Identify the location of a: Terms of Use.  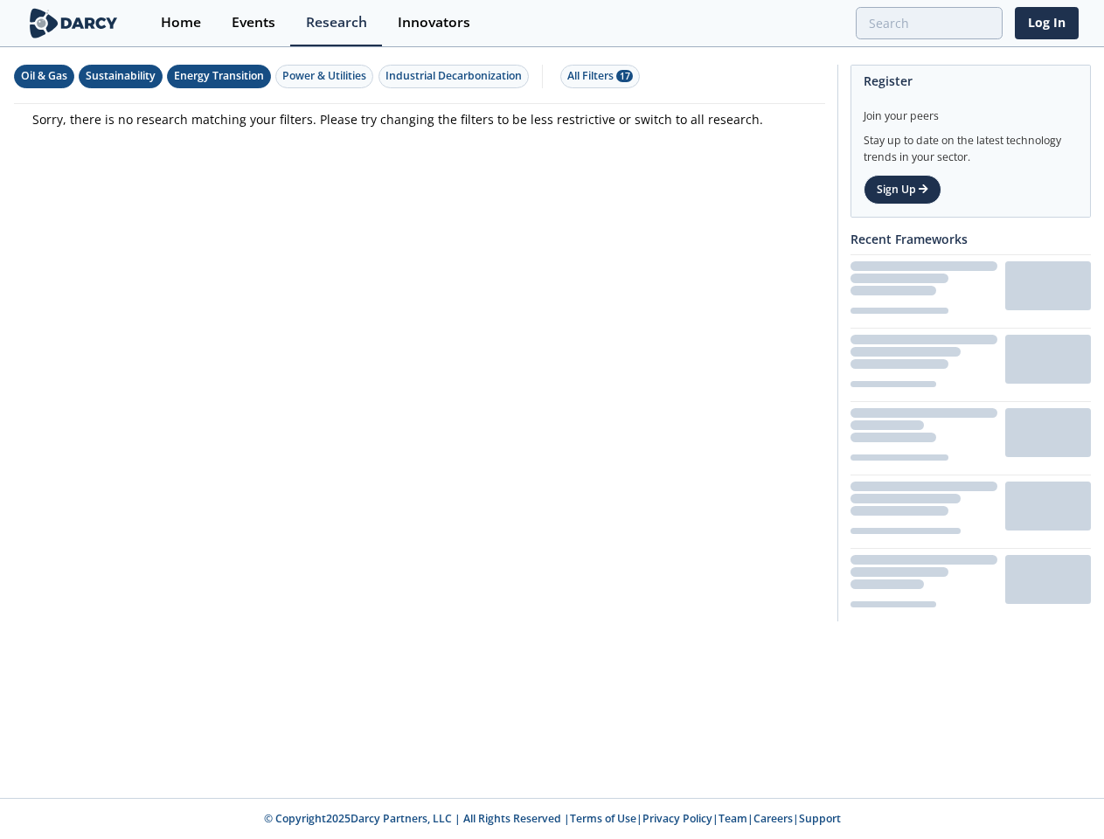
(603, 818).